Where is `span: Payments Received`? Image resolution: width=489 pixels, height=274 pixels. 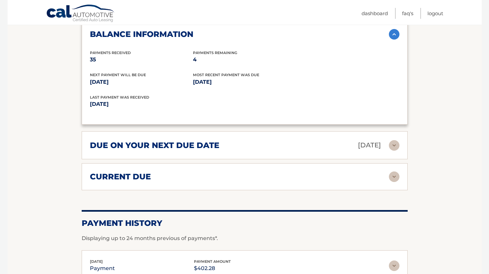
span: Payments Received is located at coordinates (110, 53).